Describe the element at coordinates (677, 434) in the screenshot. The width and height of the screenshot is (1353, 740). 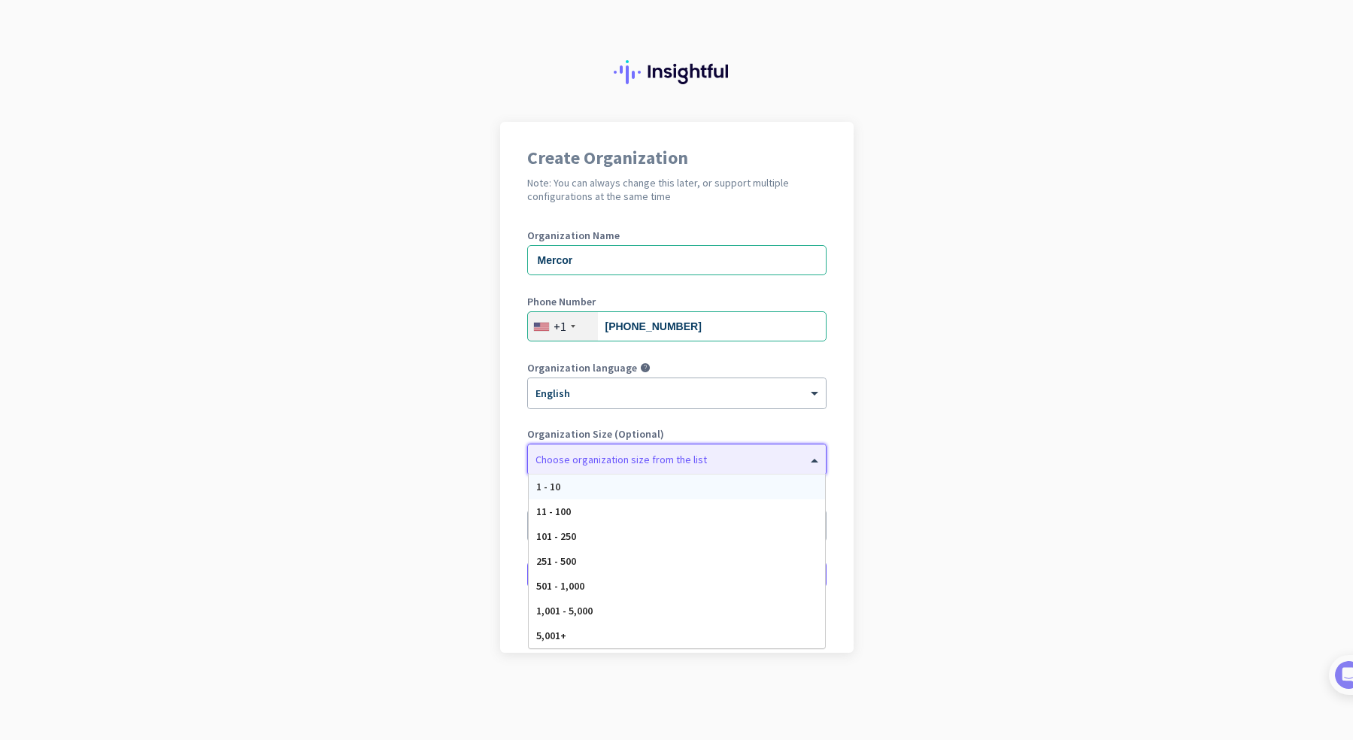
I see `label: Organization Size (Optional)` at that location.